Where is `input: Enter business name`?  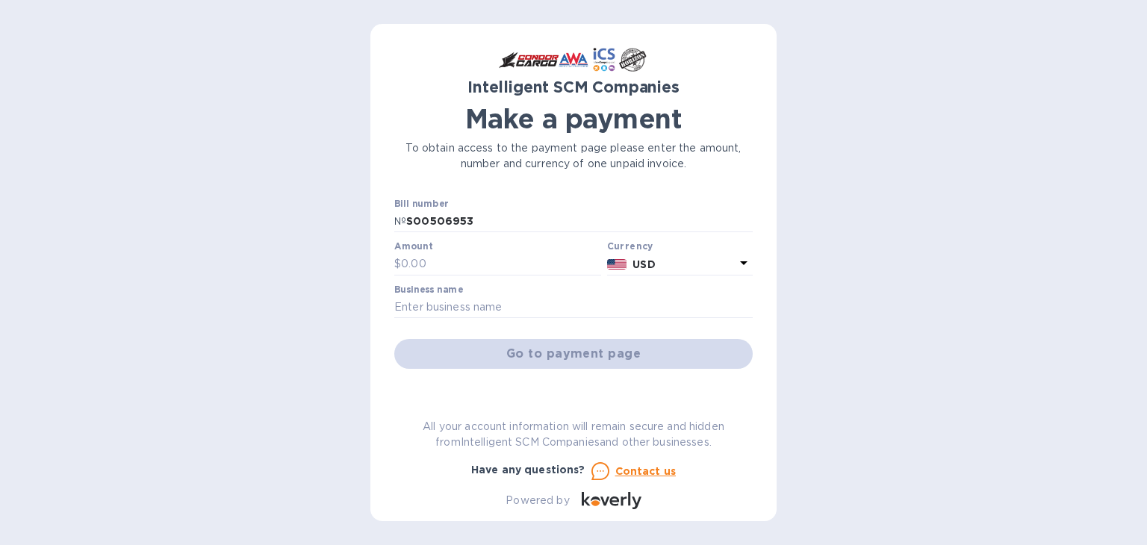 input: Enter business name is located at coordinates (574, 308).